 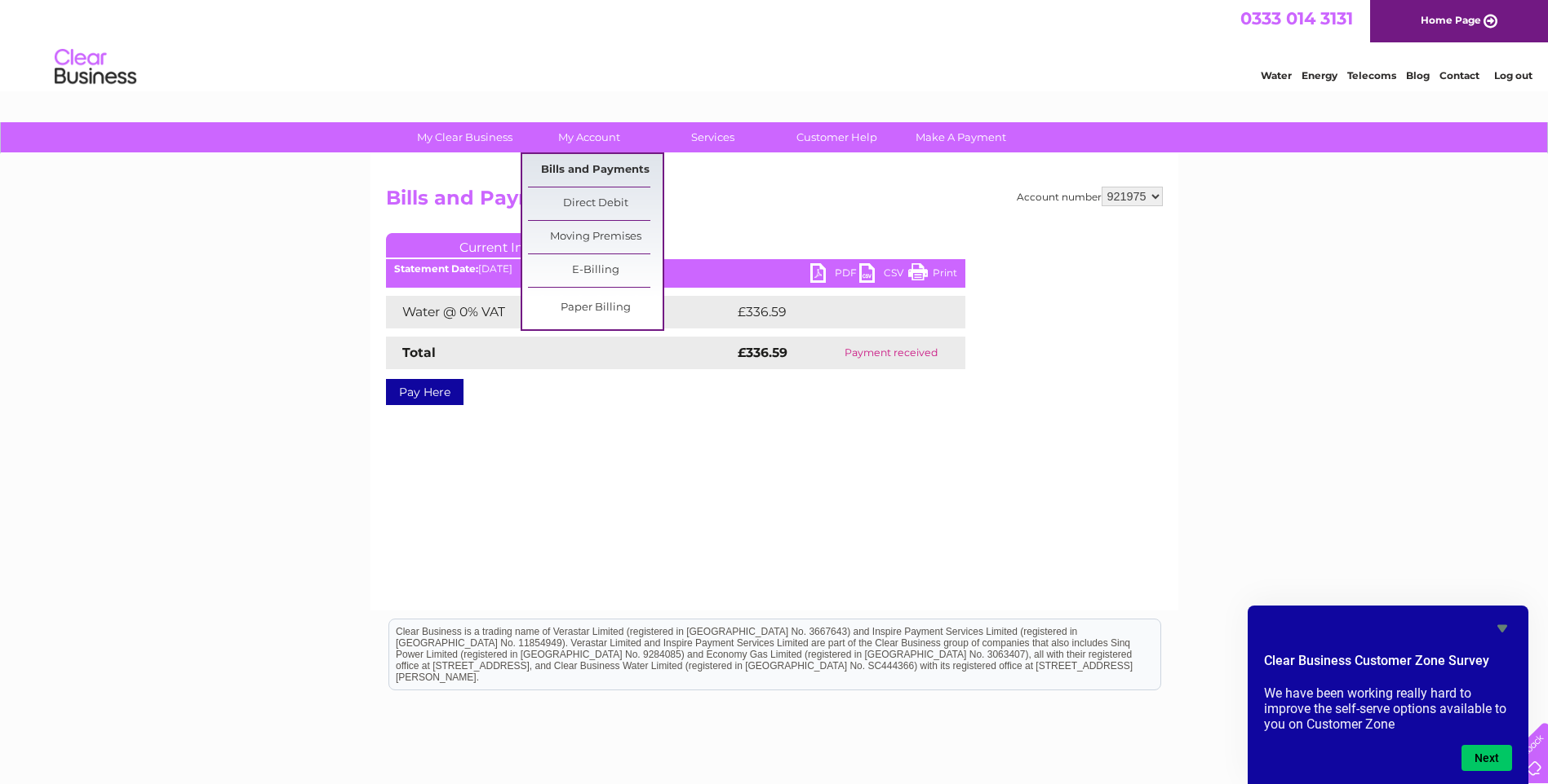 What do you see at coordinates (1388, 695) in the screenshot?
I see `div: Clear Business Customer Zone Survey` at bounding box center [1388, 695].